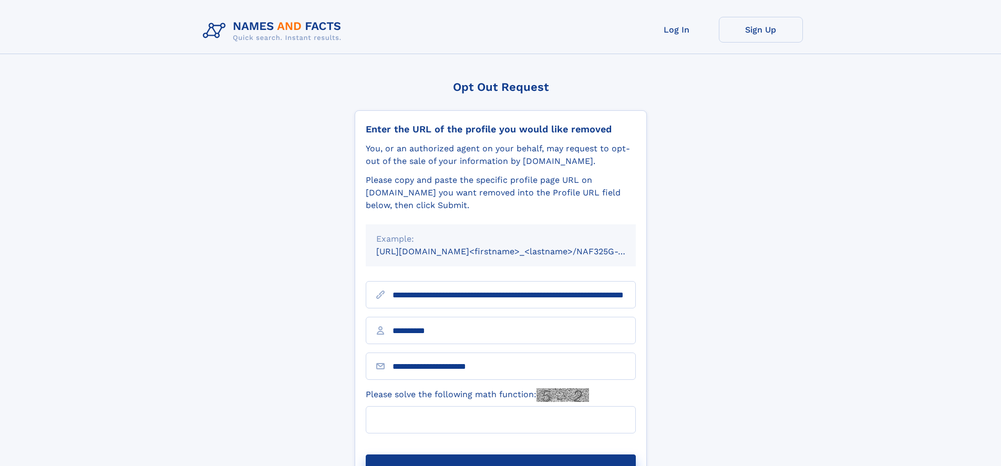 The image size is (1001, 466). Describe the element at coordinates (274, 31) in the screenshot. I see `img: Logo Names and Facts` at that location.